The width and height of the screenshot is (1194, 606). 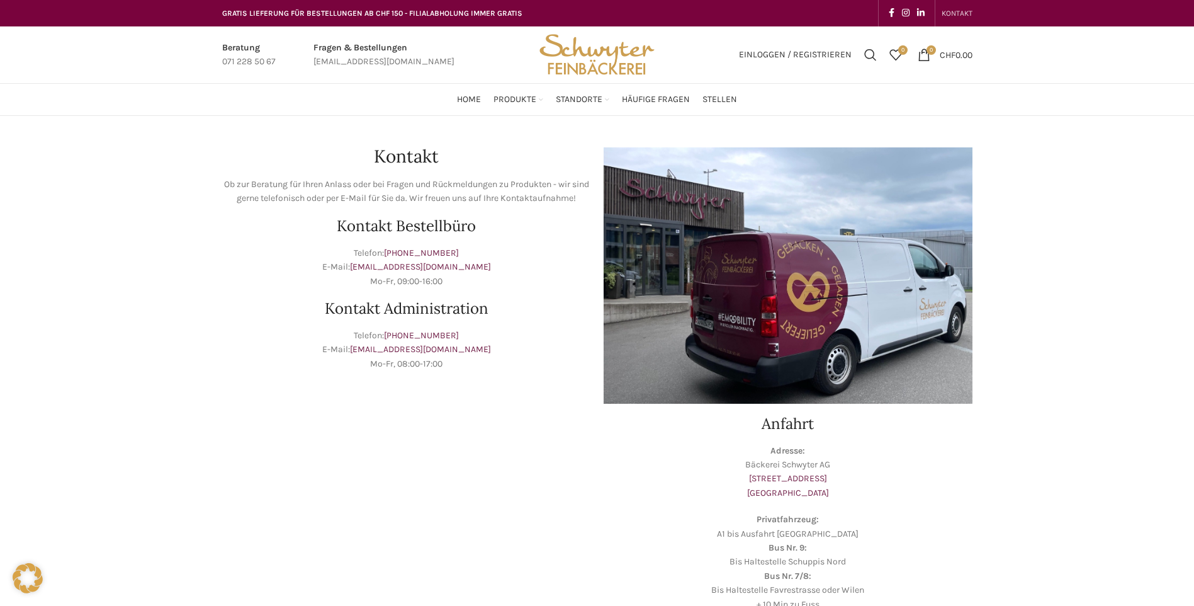 I want to click on p: Bäckerei Schwyter AG, so click(x=788, y=472).